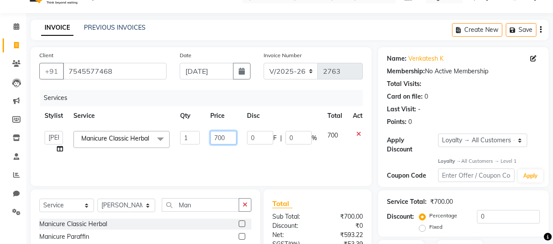  Describe the element at coordinates (405, 71) in the screenshot. I see `div: Membership:` at that location.